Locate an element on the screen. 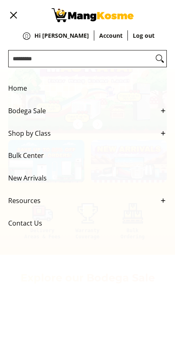 This screenshot has width=175, height=338. strong: Account is located at coordinates (111, 35).